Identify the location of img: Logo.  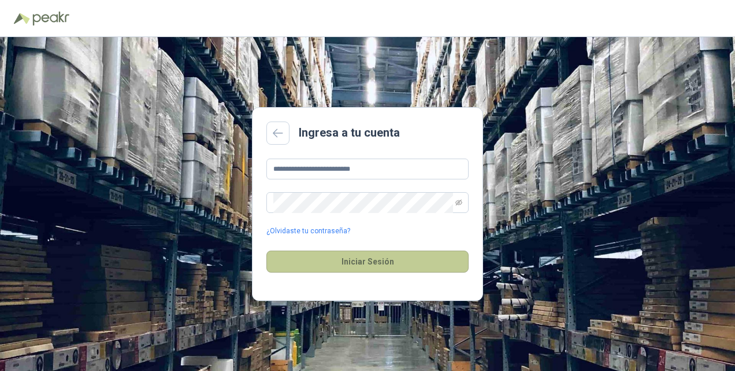
(22, 19).